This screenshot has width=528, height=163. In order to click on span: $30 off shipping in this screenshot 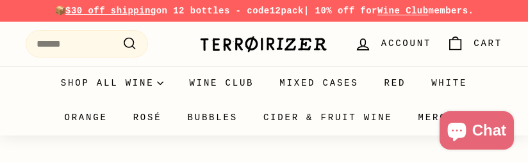, I will do `click(111, 11)`.